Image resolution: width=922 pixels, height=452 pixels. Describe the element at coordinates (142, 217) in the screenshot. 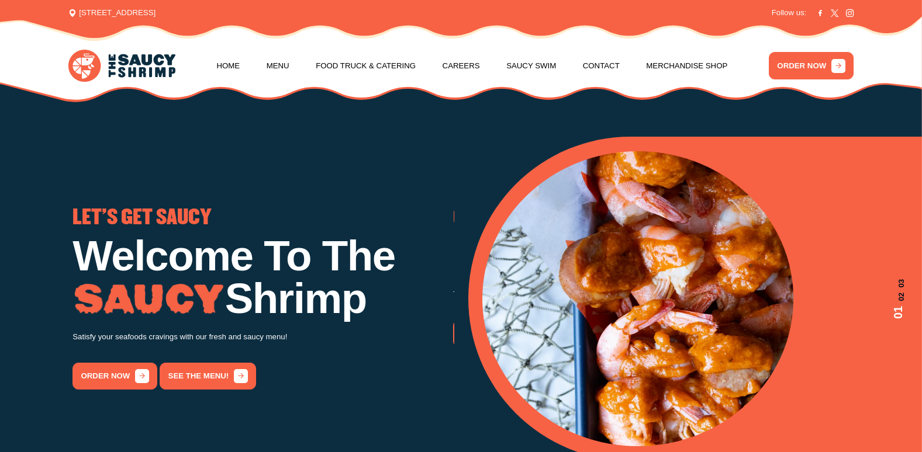

I see `span: LET'S GET SAUCY` at that location.